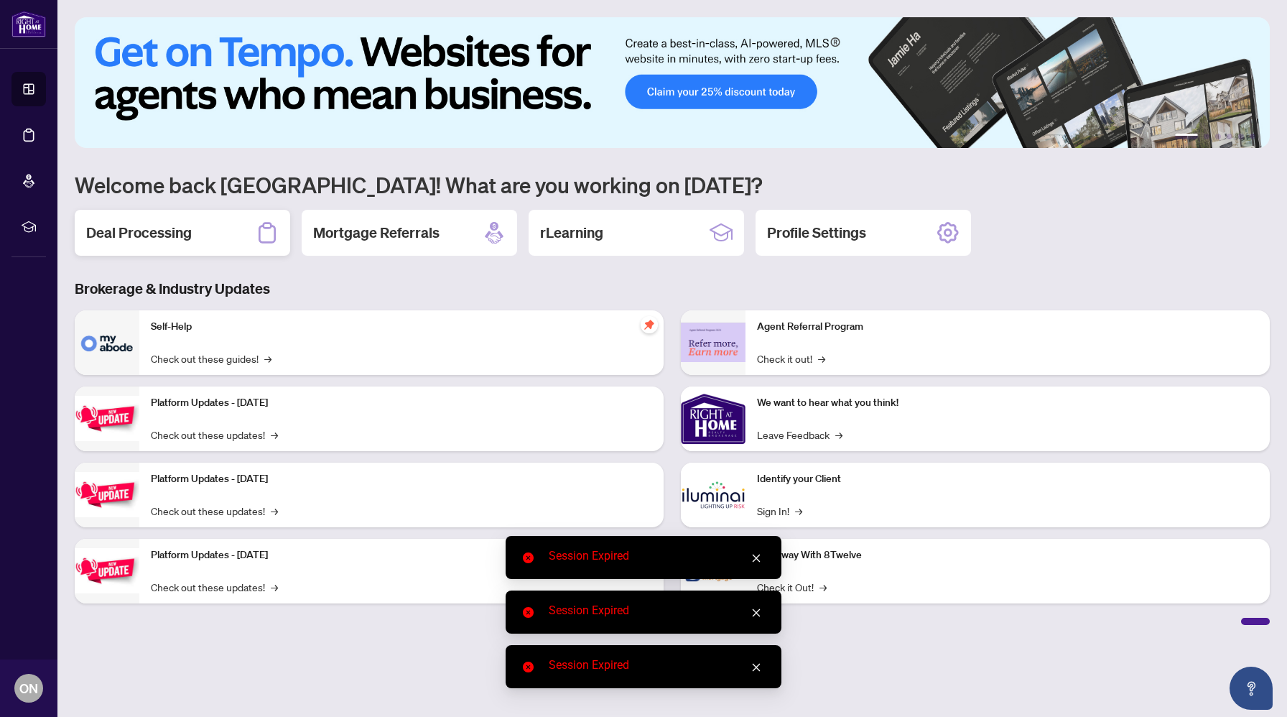 Image resolution: width=1287 pixels, height=717 pixels. I want to click on h2: Profile Settings, so click(817, 233).